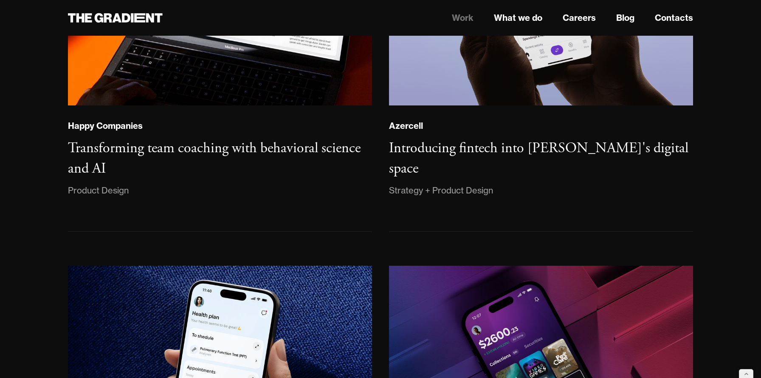 The width and height of the screenshot is (761, 378). I want to click on h3: Transforming team coaching with behavioral science and AI, so click(214, 158).